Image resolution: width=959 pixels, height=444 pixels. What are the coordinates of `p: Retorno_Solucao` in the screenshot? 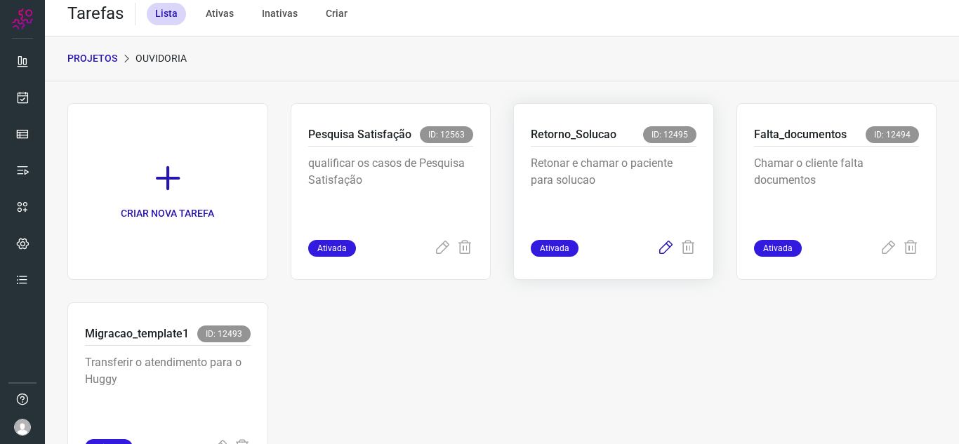 It's located at (573, 135).